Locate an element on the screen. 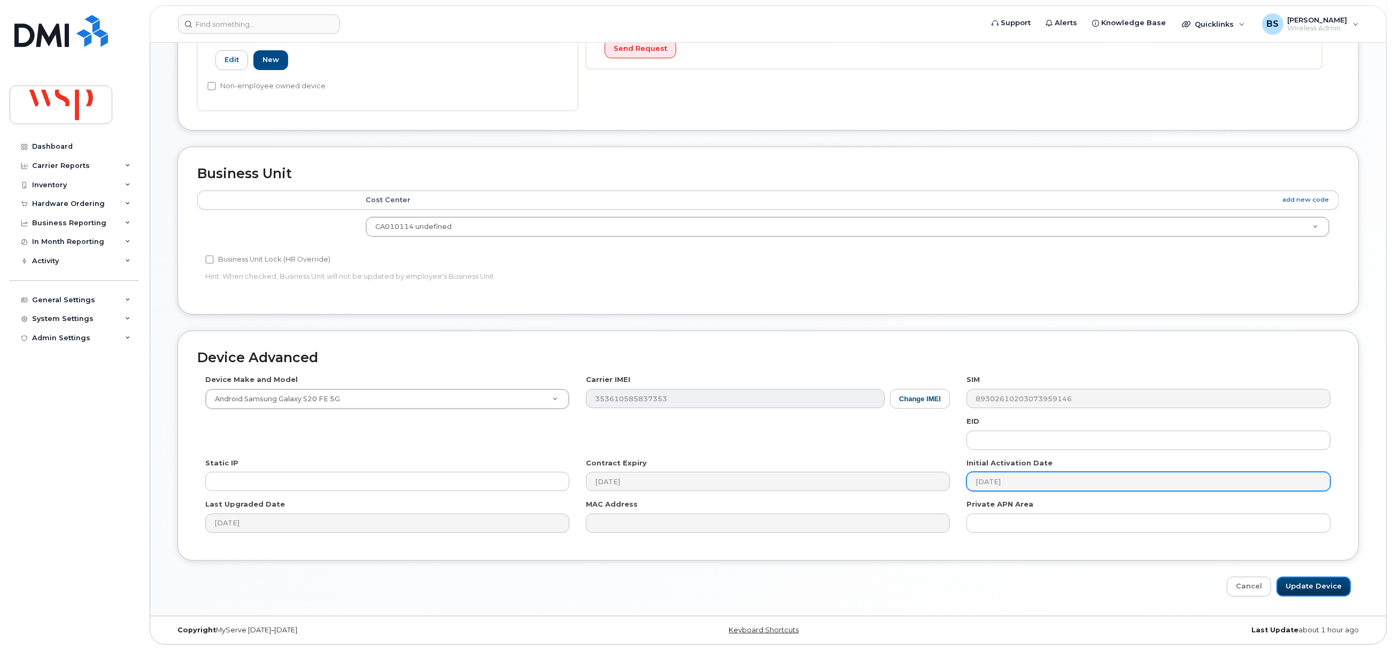  label: Non-employee owned device is located at coordinates (266, 86).